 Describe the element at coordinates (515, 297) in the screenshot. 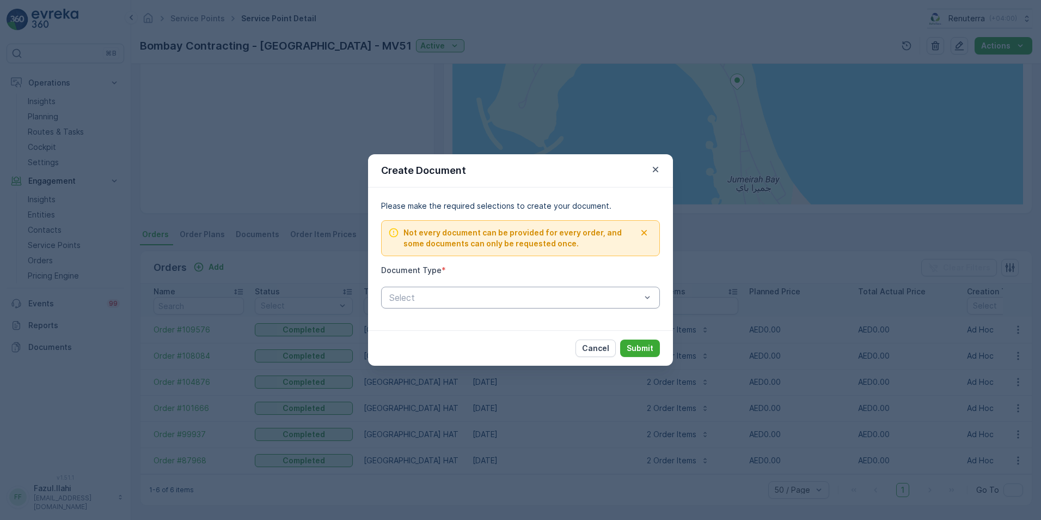

I see `p: Select` at that location.